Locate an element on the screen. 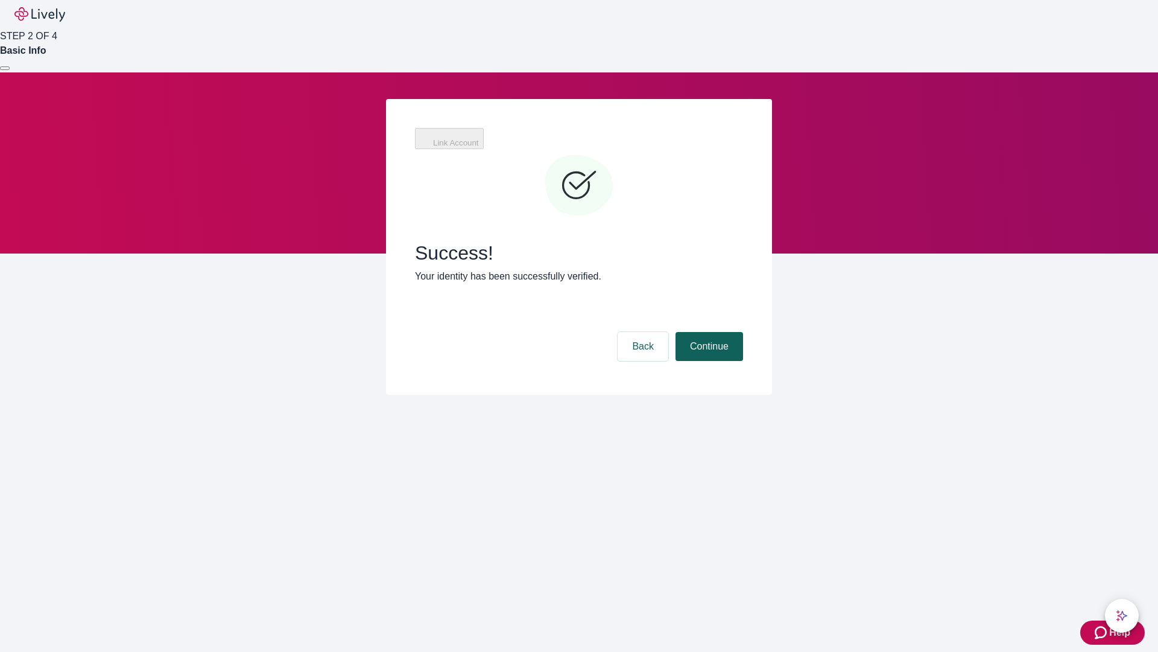 The height and width of the screenshot is (652, 1158). button: Link Account is located at coordinates (449, 138).